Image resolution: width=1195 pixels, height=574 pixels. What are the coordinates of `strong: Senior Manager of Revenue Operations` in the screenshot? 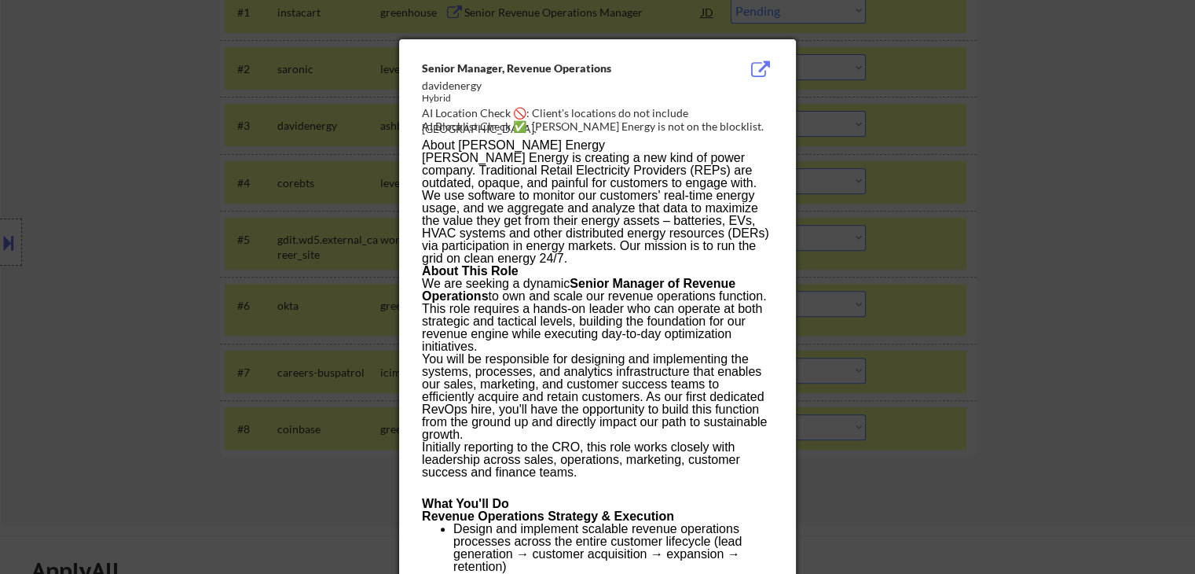 It's located at (578, 289).